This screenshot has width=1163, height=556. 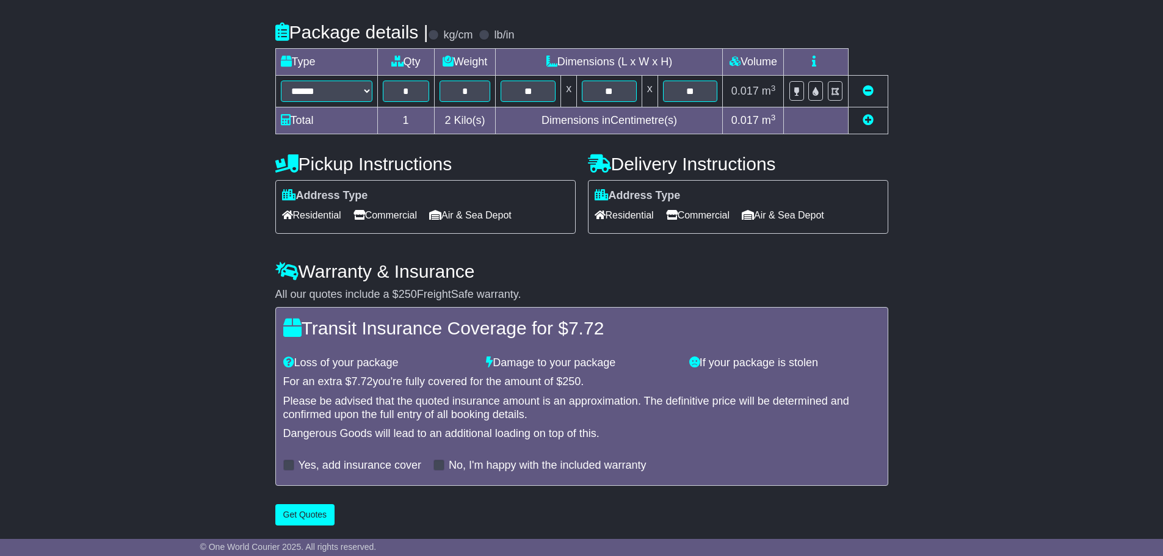 I want to click on a: Remove this item, so click(x=868, y=91).